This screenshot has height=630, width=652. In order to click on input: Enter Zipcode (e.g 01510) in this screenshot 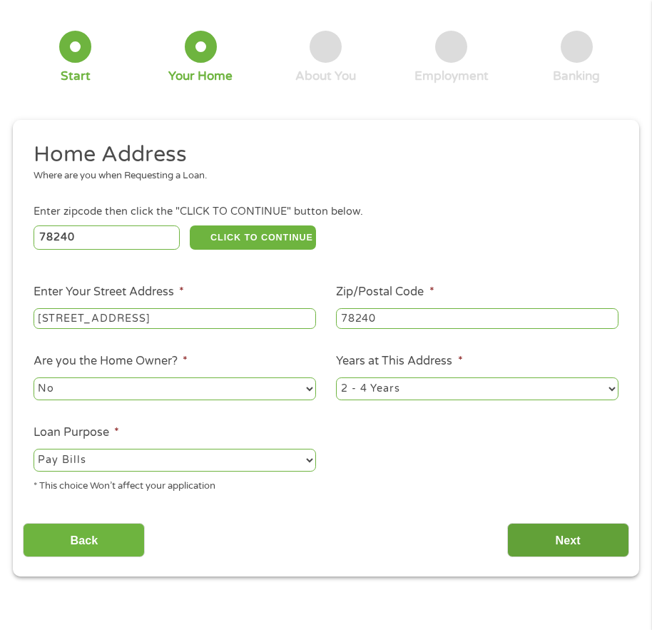, I will do `click(106, 238)`.